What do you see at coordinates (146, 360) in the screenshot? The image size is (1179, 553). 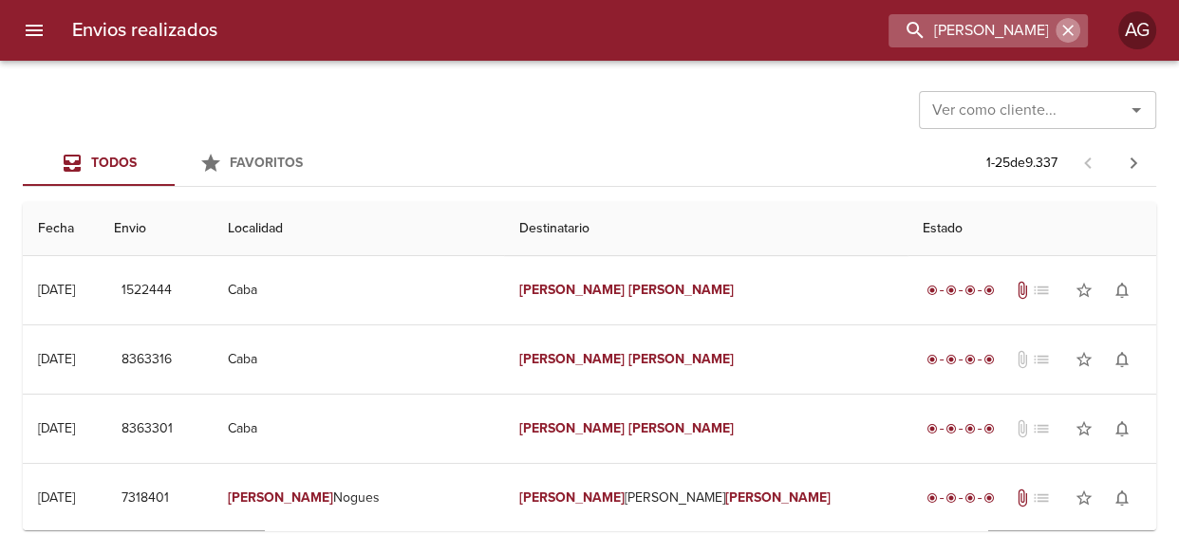 I see `button: 8363316` at bounding box center [146, 360].